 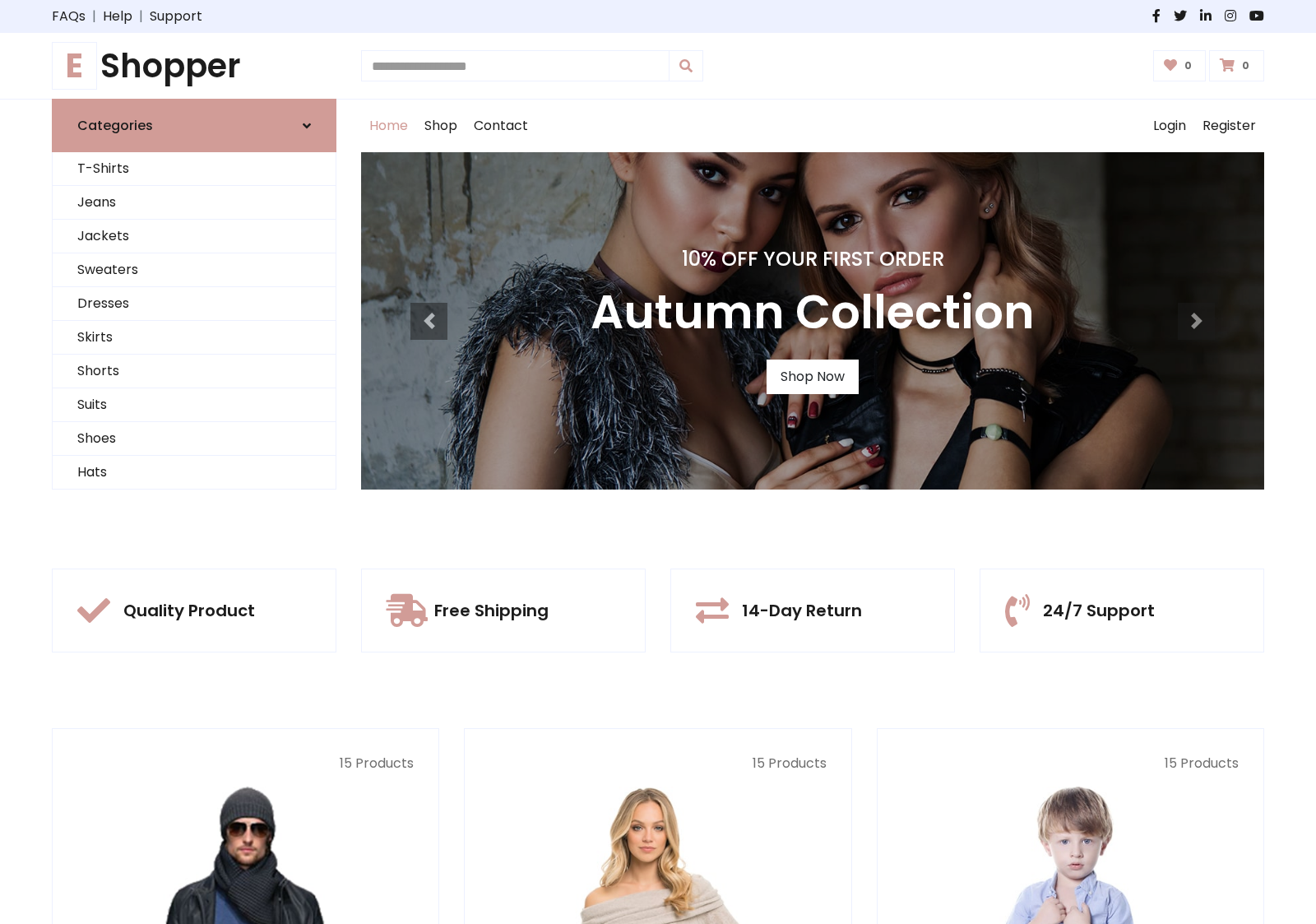 I want to click on a: Hats, so click(x=194, y=472).